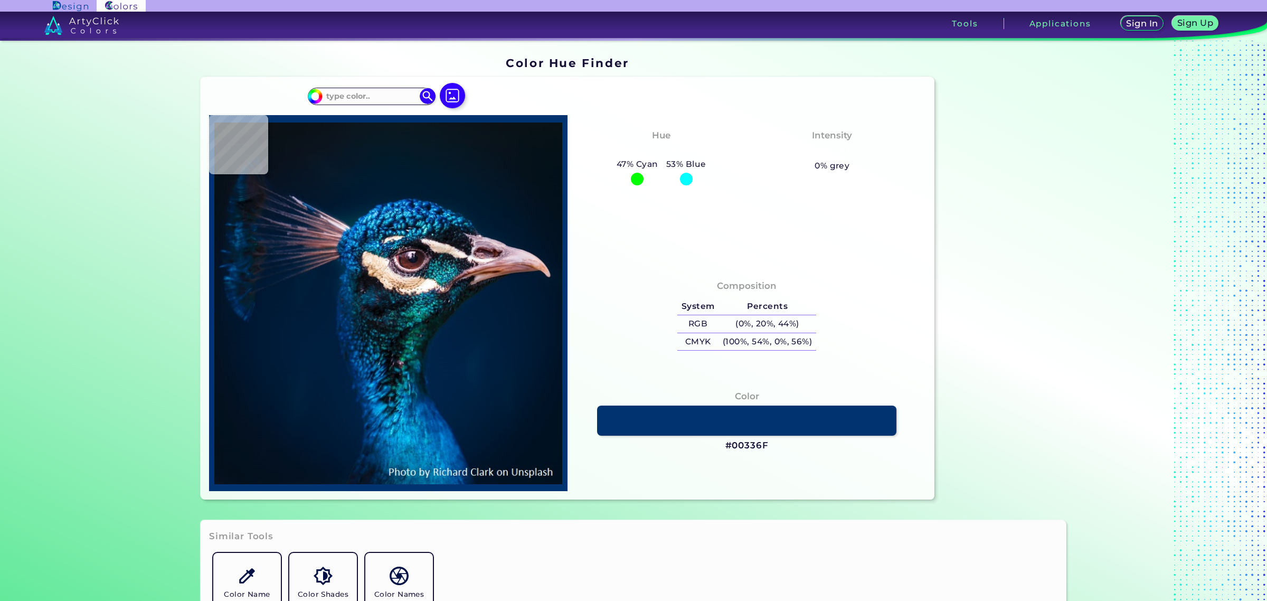 The image size is (1267, 601). What do you see at coordinates (767, 323) in the screenshot?
I see `h5: (0%, 20%, 44%)` at bounding box center [767, 323].